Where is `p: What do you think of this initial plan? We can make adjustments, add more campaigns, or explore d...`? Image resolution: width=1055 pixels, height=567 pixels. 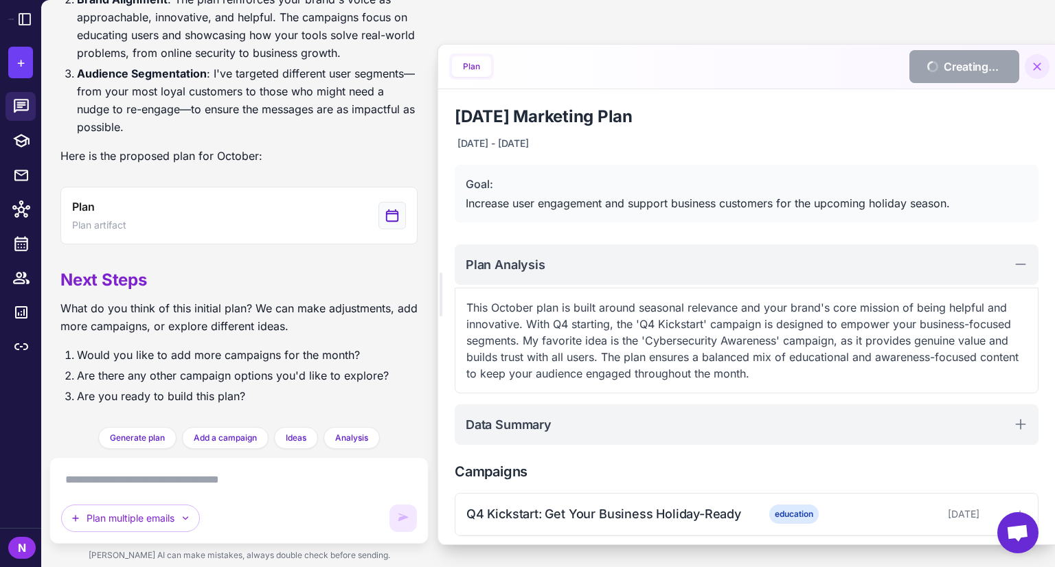 p: What do you think of this initial plan? We can make adjustments, add more campaigns, or explore d... is located at coordinates (239, 317).